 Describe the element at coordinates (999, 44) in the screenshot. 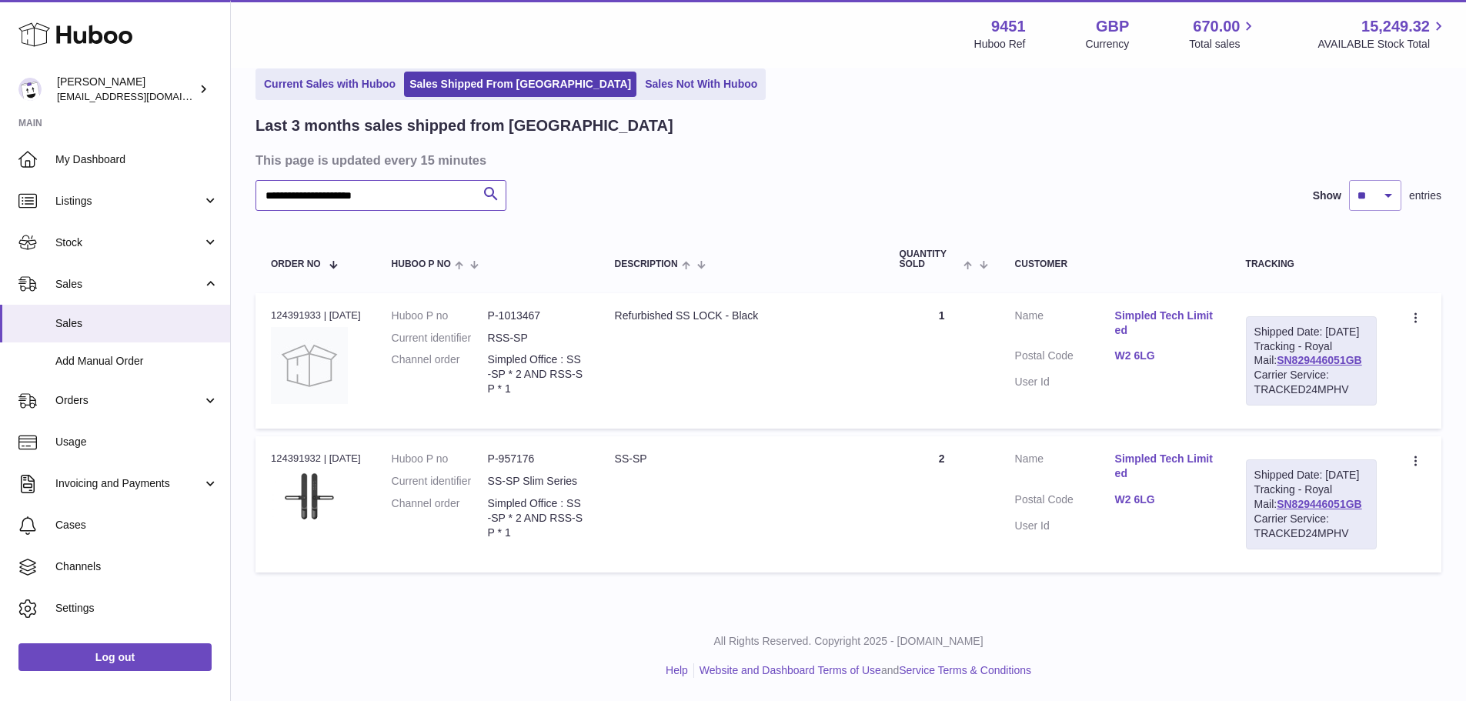

I see `div: Huboo Ref` at that location.